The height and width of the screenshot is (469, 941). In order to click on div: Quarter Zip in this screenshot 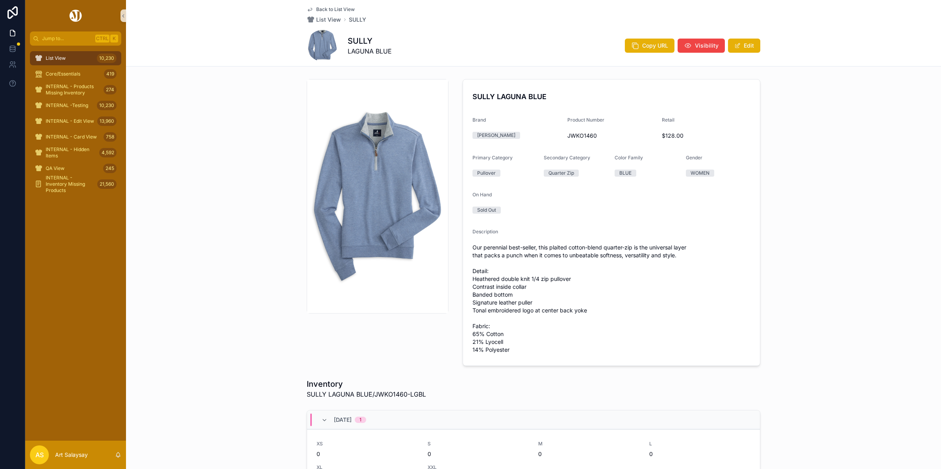, I will do `click(561, 173)`.